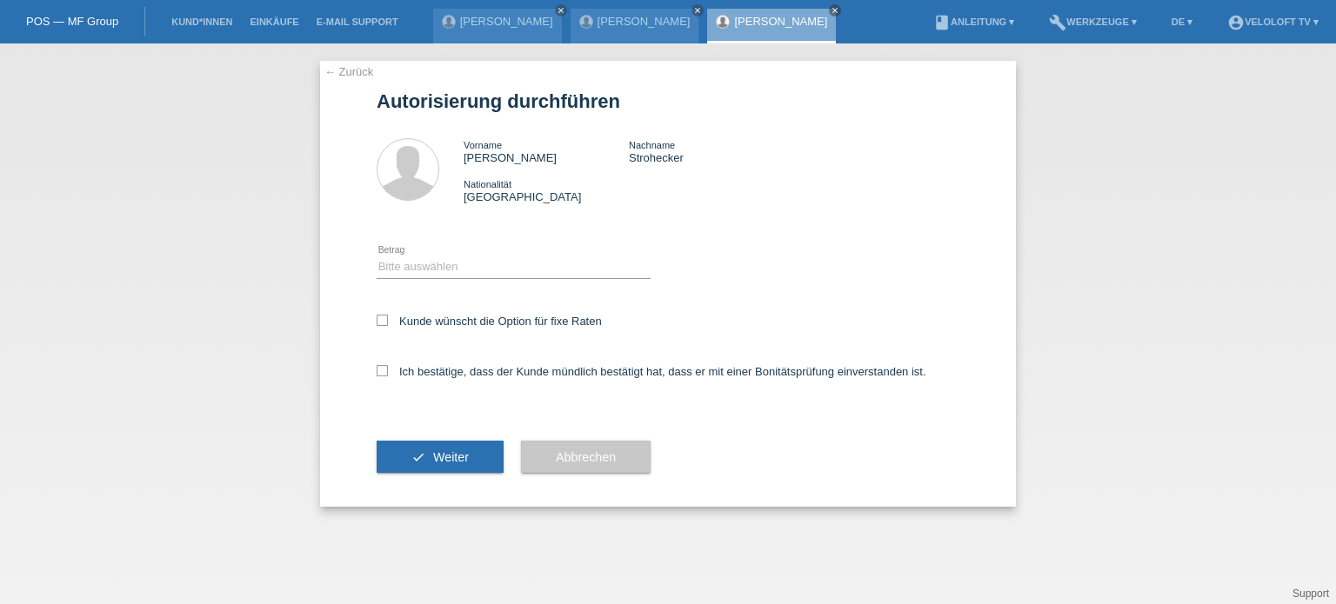  What do you see at coordinates (1092, 22) in the screenshot?
I see `a: buildWerkzeuge ▾` at bounding box center [1092, 22].